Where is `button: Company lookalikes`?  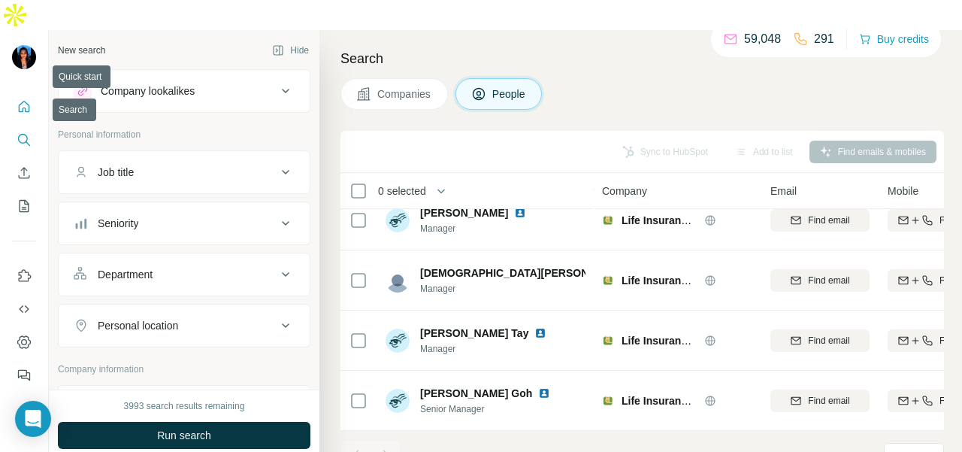 button: Company lookalikes is located at coordinates (184, 91).